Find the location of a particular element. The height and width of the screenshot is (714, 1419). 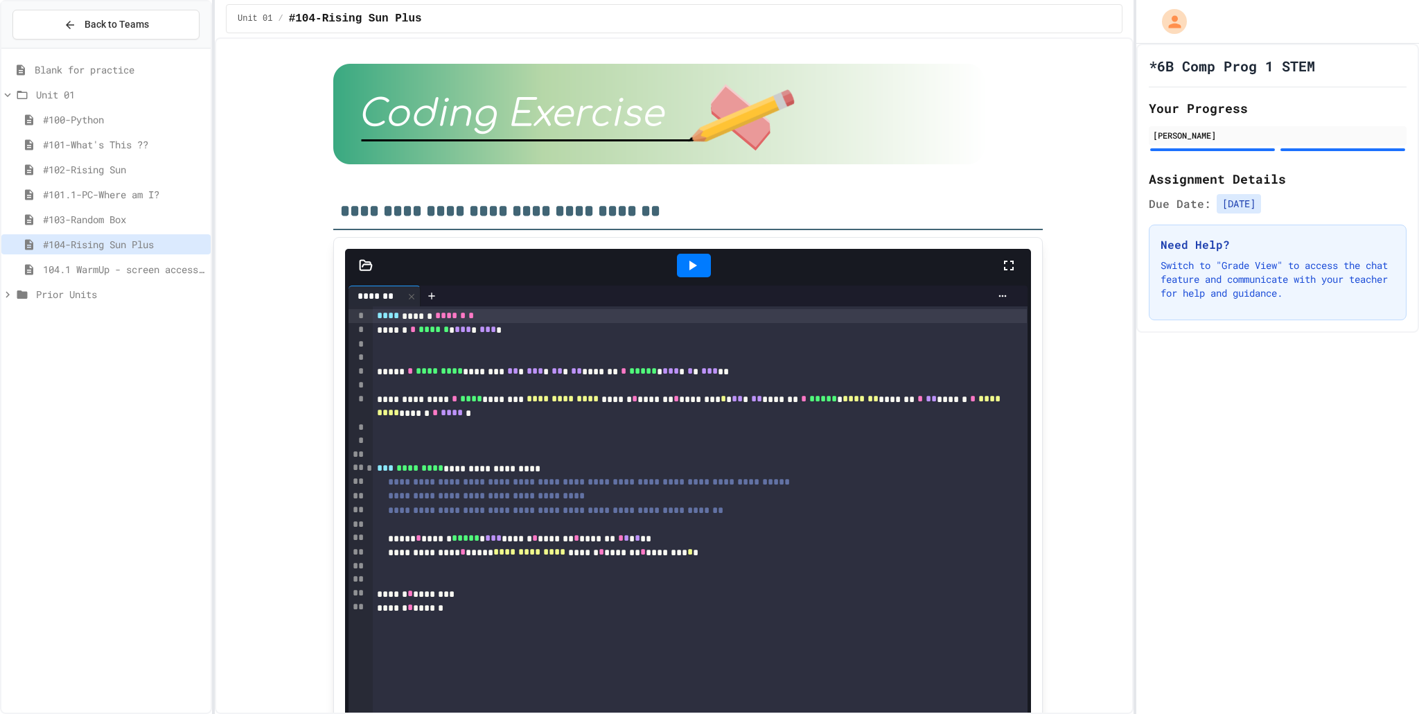

span: #101.1-PC-Where am I? is located at coordinates (124, 194).